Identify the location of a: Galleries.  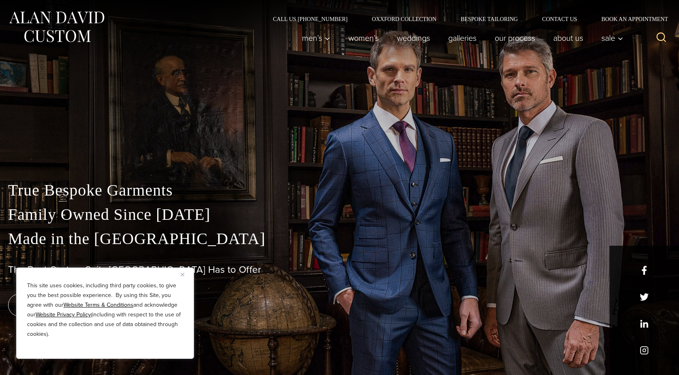
(462, 38).